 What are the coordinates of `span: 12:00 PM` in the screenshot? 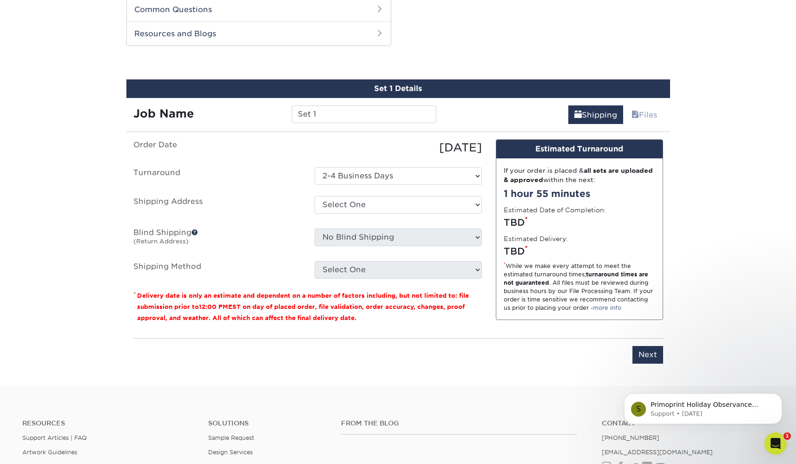 It's located at (213, 307).